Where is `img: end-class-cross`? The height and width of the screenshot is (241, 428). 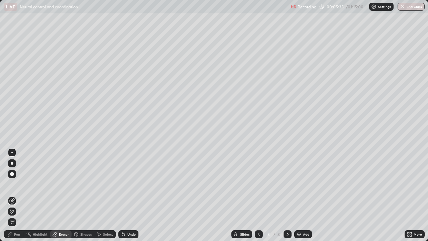 img: end-class-cross is located at coordinates (402, 7).